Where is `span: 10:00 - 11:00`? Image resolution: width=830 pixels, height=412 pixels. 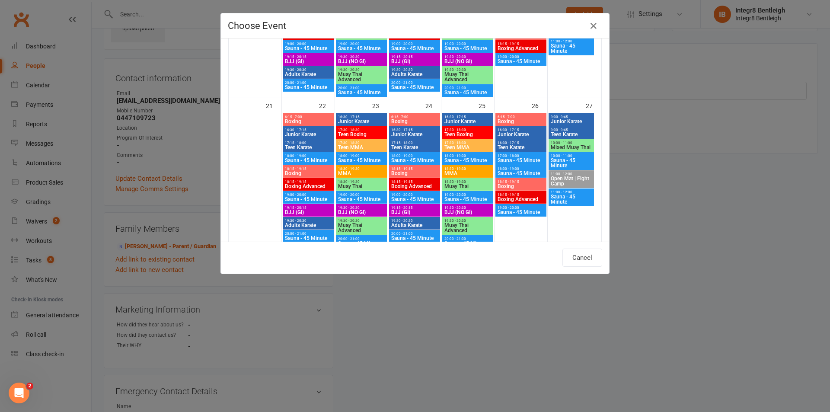
span: 10:00 - 11:00 is located at coordinates (571, 143).